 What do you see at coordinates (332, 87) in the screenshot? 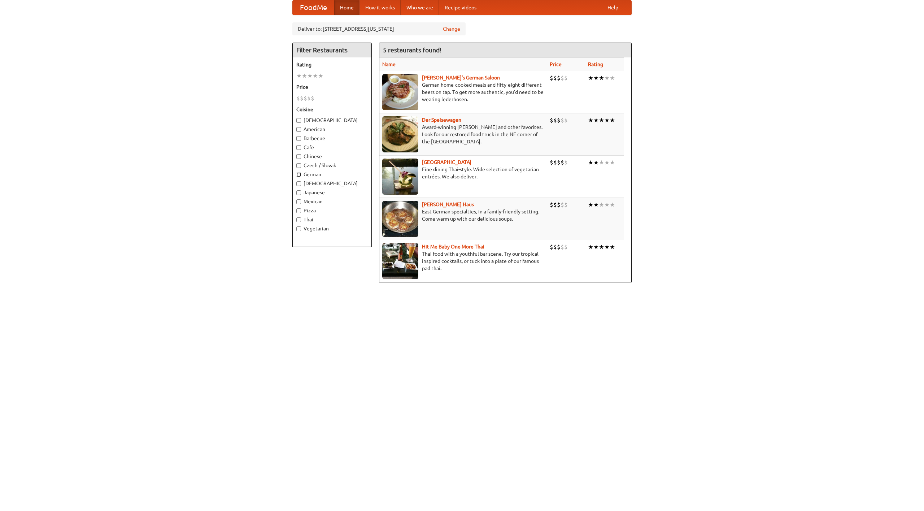
I see `h5: Price` at bounding box center [332, 87].